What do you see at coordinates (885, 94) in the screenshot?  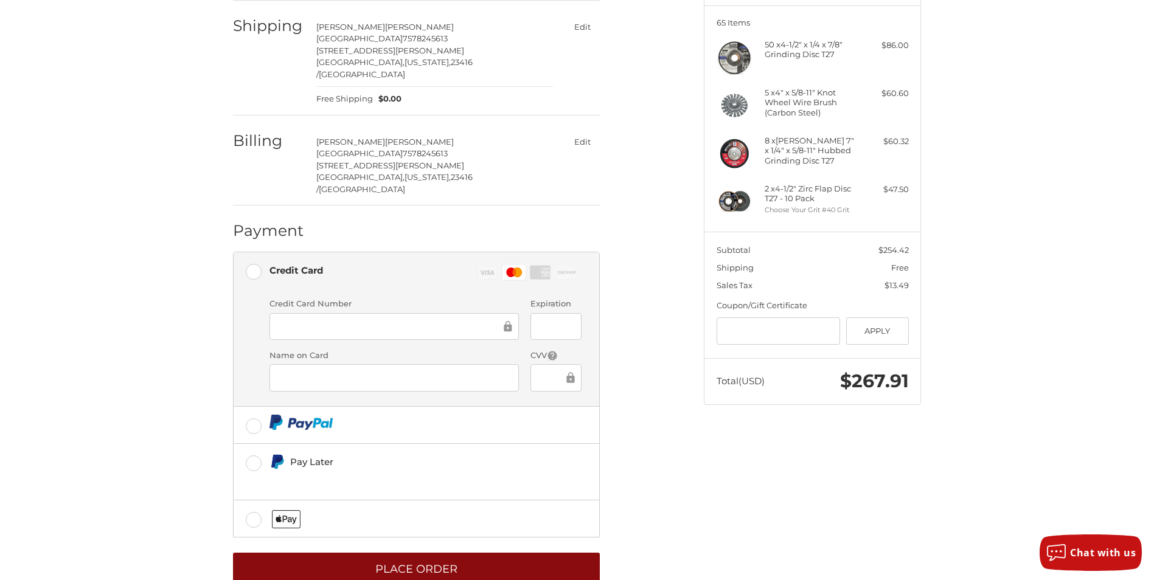 I see `div: $60.60` at bounding box center [885, 94].